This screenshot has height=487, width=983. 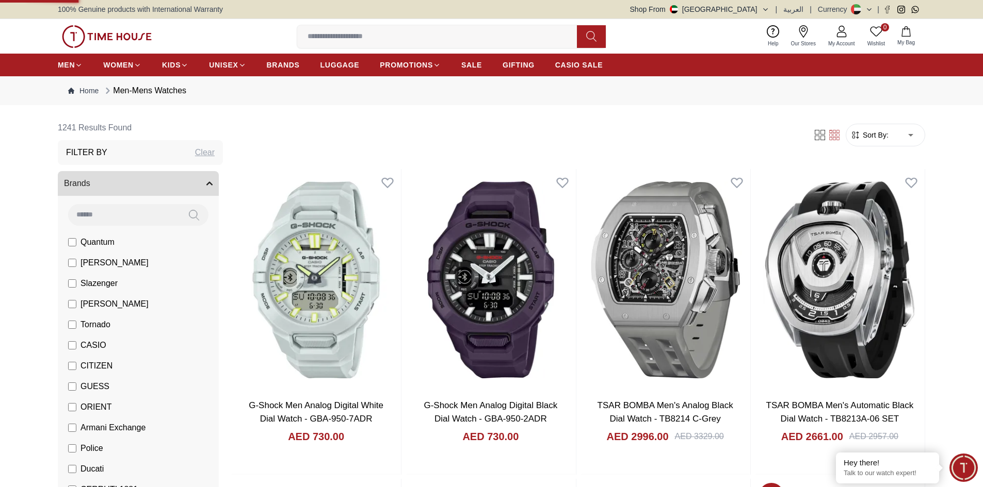 What do you see at coordinates (839, 280) in the screenshot?
I see `img: TSAR BOMBA Men's Automatic Black Dial Watch - TB8213A-06 SET` at bounding box center [839, 280].